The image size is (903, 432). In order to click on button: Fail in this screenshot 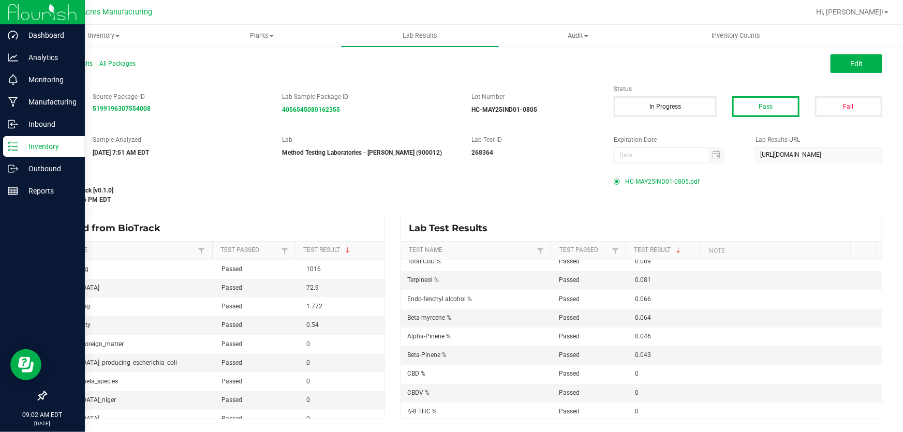, I will do `click(848, 107)`.